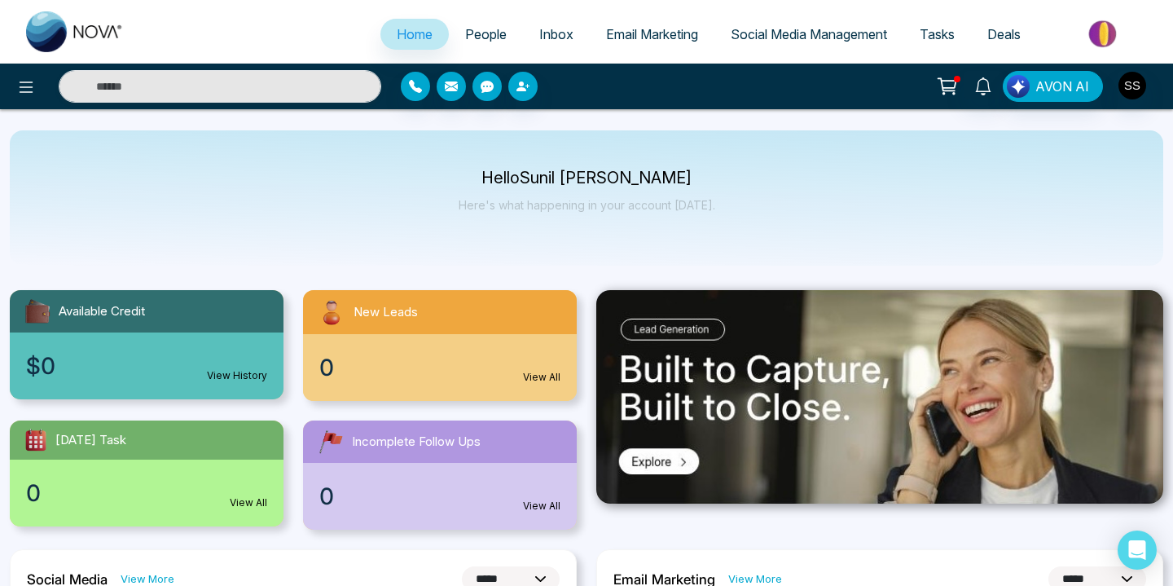 This screenshot has width=1173, height=586. I want to click on a: Social Media Management, so click(809, 34).